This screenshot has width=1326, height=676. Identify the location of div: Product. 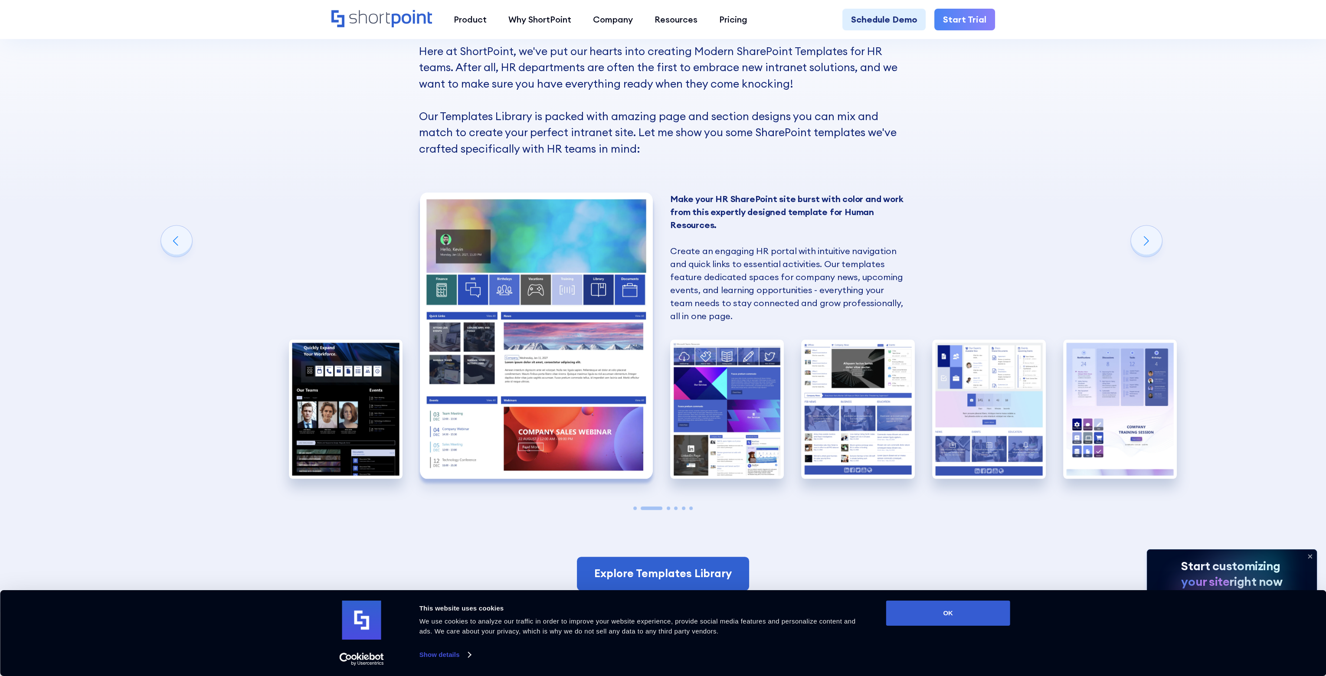
(470, 20).